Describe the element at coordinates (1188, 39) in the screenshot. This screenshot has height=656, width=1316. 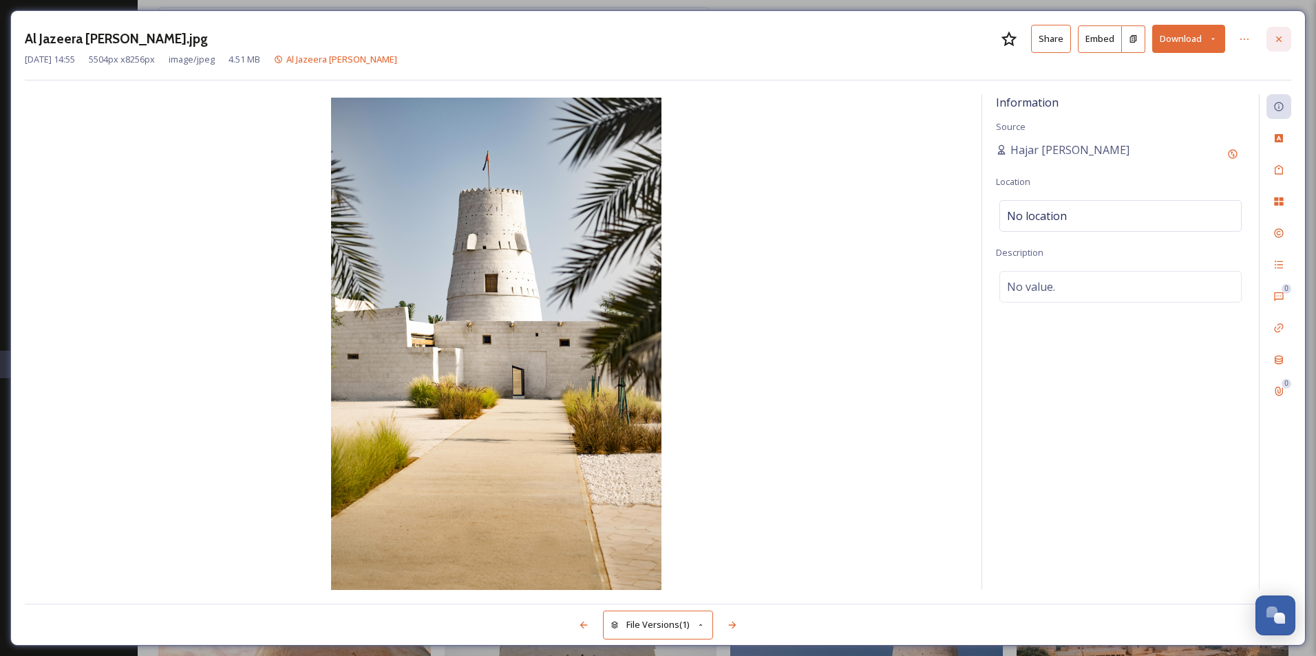
I see `button: Download` at that location.